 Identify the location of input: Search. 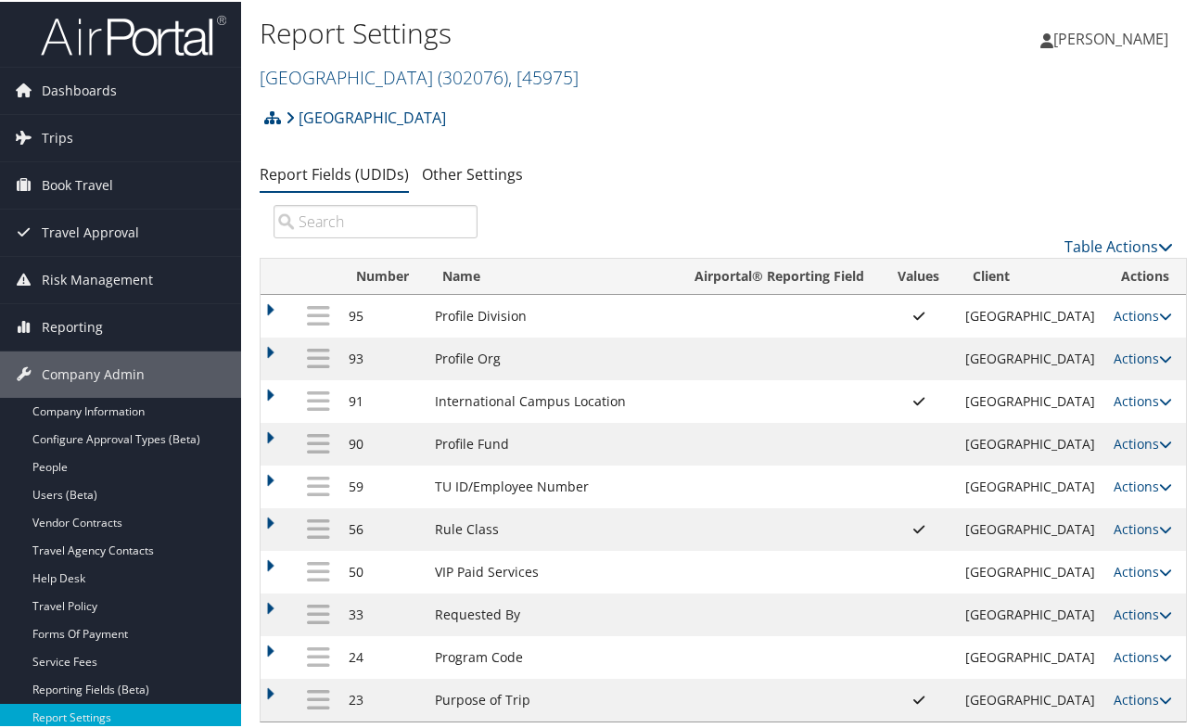
(376, 220).